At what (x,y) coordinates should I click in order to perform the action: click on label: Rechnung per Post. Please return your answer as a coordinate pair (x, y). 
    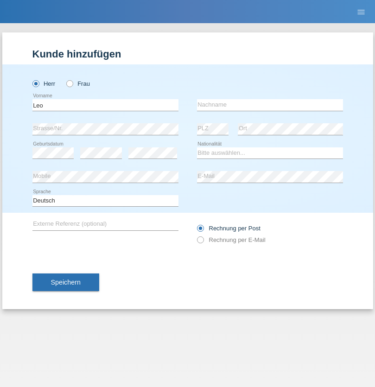
    Looking at the image, I should click on (229, 228).